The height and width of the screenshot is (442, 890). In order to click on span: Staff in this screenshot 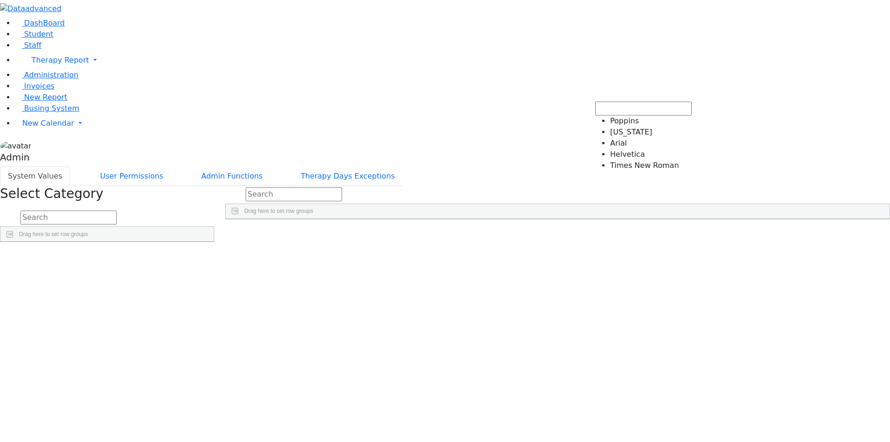, I will do `click(32, 45)`.